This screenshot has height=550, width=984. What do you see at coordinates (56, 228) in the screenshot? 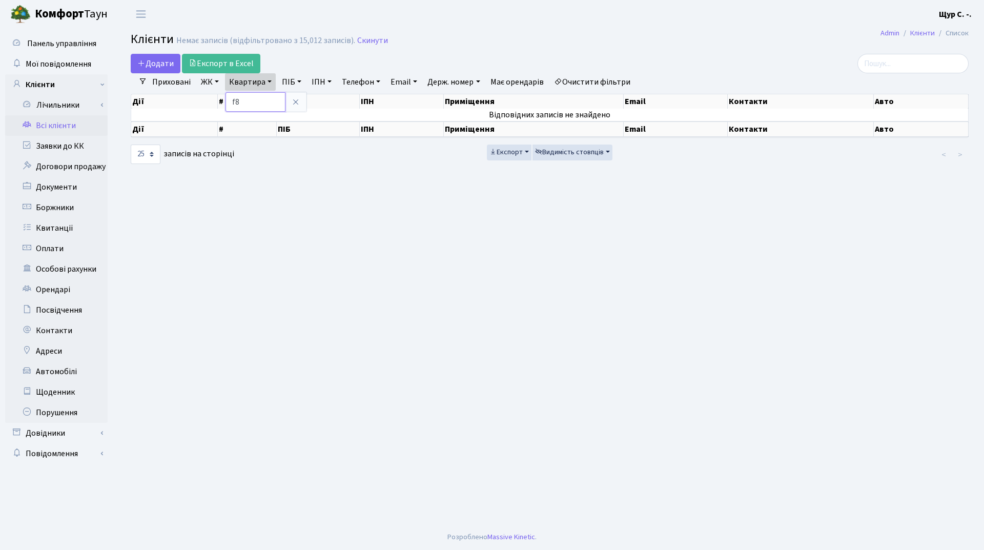
I see `a: Квитанції` at bounding box center [56, 228].